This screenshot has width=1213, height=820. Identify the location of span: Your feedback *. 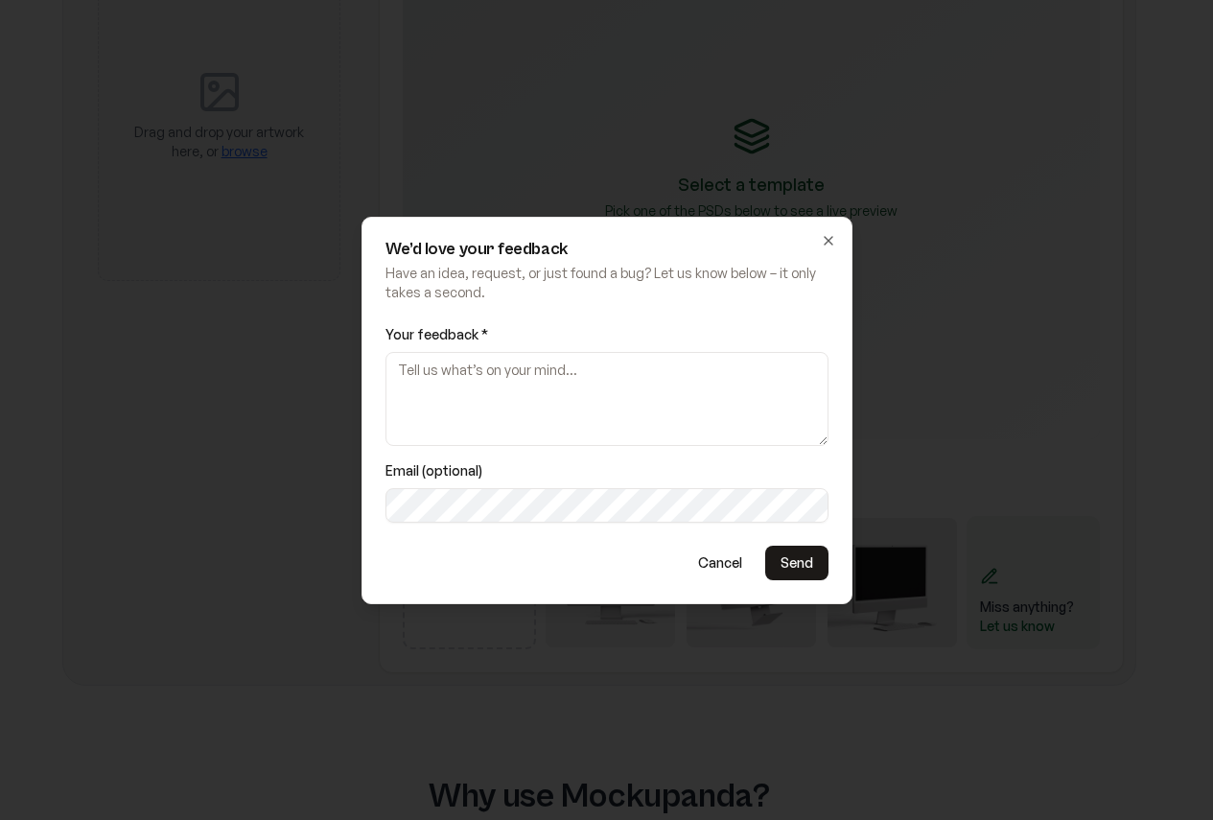
(607, 335).